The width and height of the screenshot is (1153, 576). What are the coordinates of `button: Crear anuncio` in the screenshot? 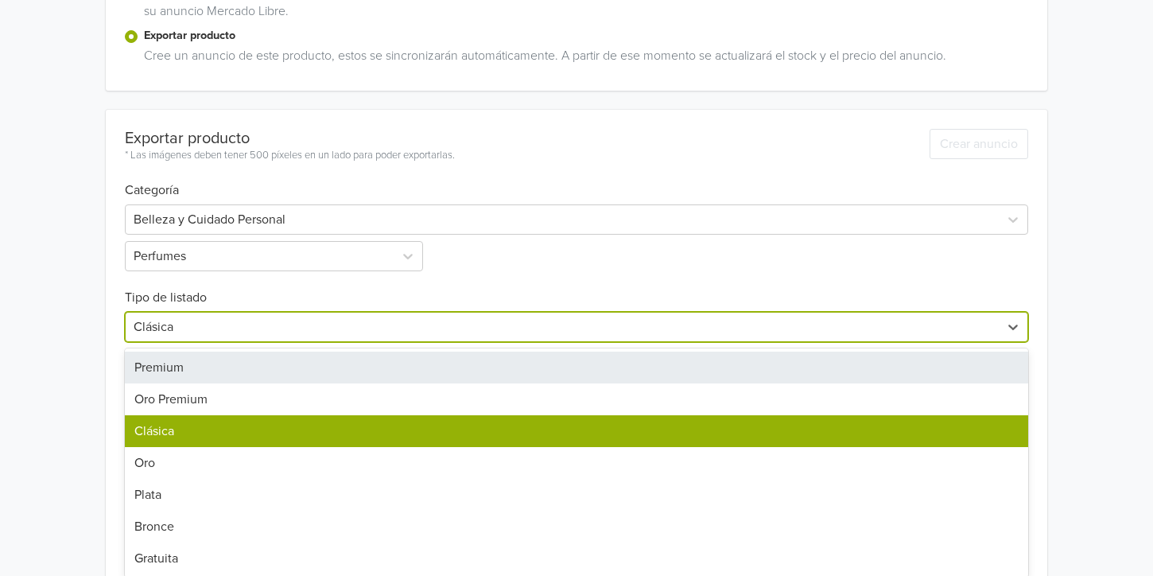 It's located at (979, 144).